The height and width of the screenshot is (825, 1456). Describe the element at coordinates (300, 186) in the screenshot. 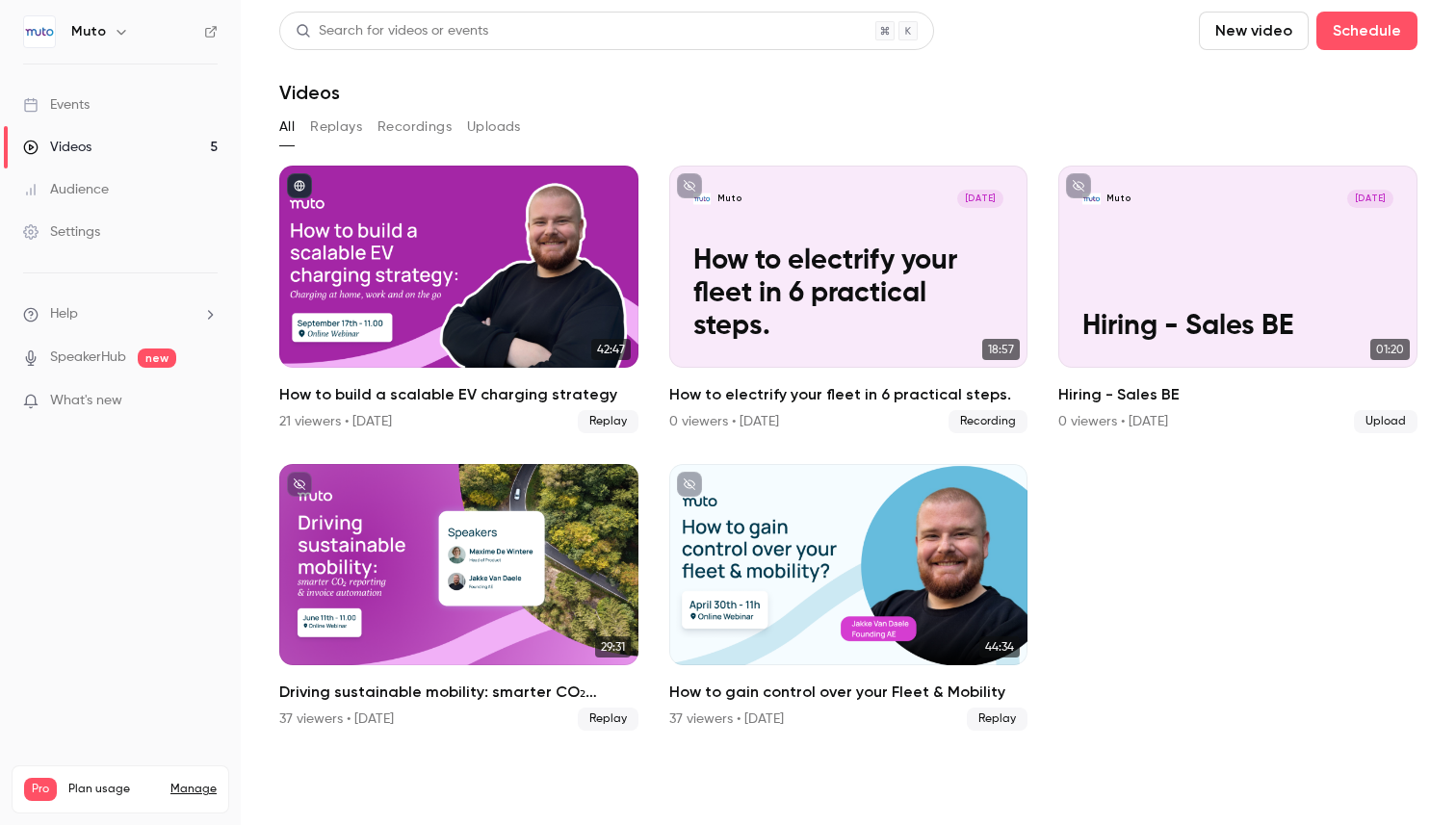

I see `button: published` at that location.